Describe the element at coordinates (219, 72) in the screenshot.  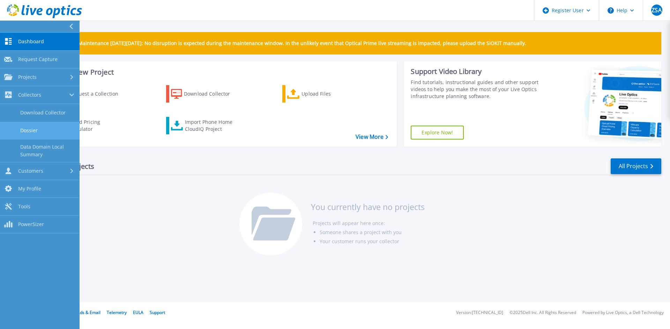
I see `h3: Start a New Project` at that location.